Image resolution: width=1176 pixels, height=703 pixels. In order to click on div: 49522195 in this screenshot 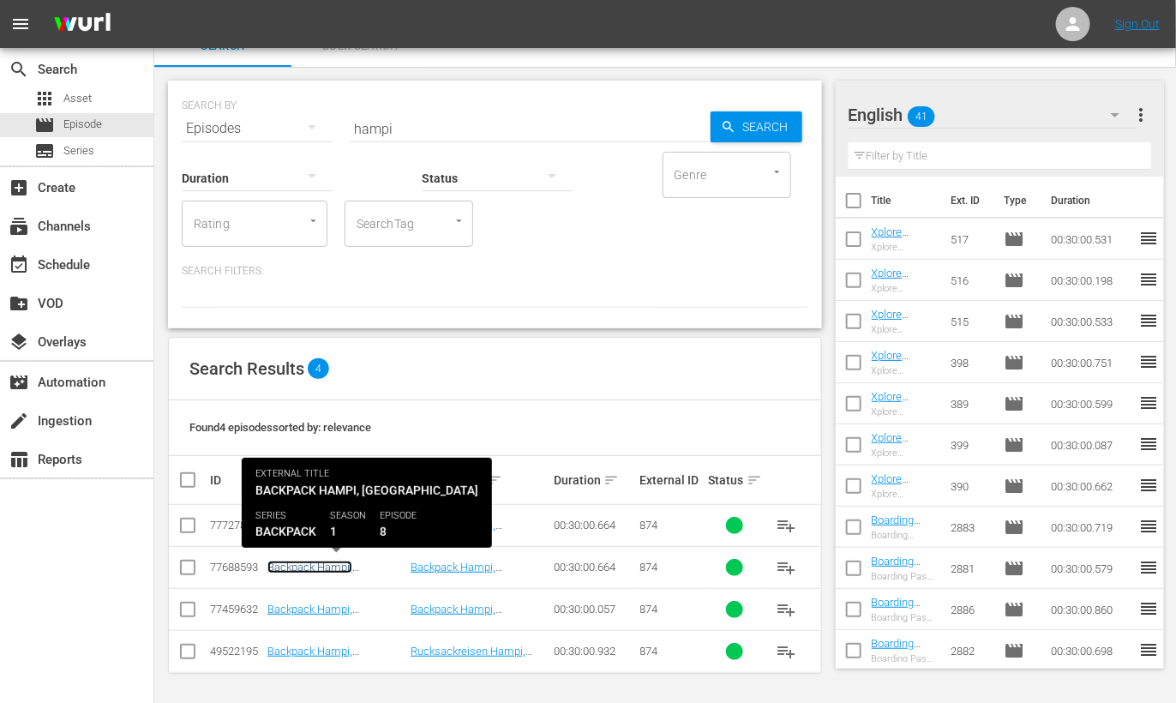, I will do `click(236, 651)`.